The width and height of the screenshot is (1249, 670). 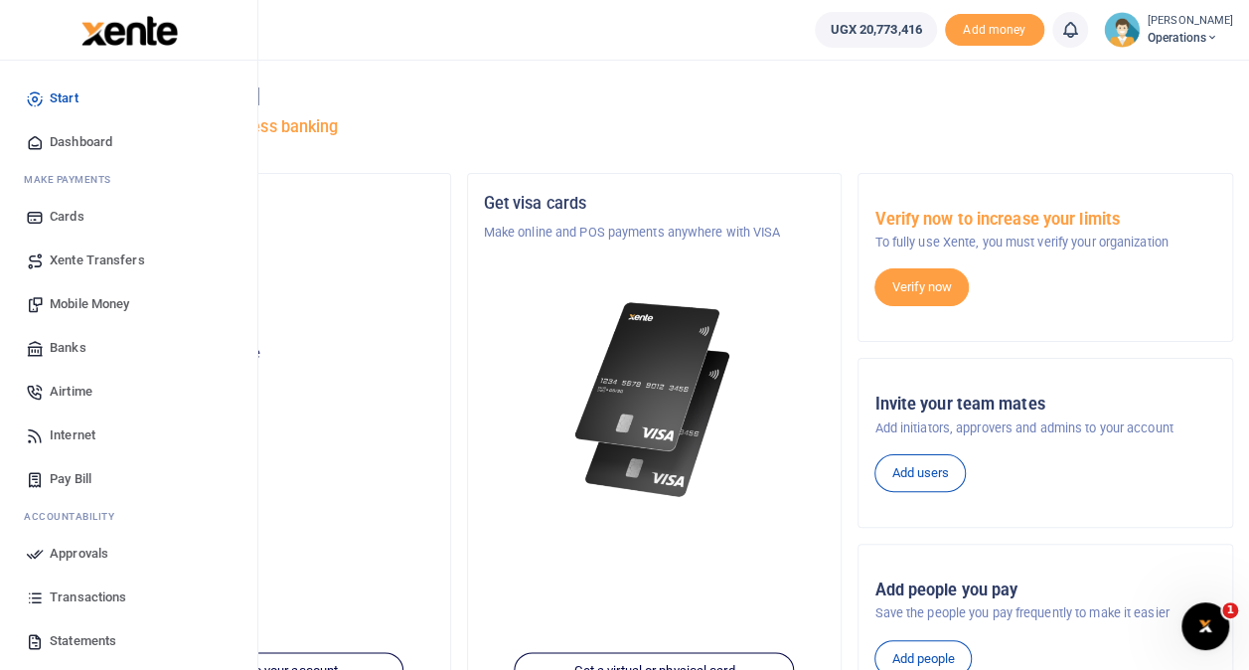 What do you see at coordinates (128, 554) in the screenshot?
I see `a: Approvals` at bounding box center [128, 554].